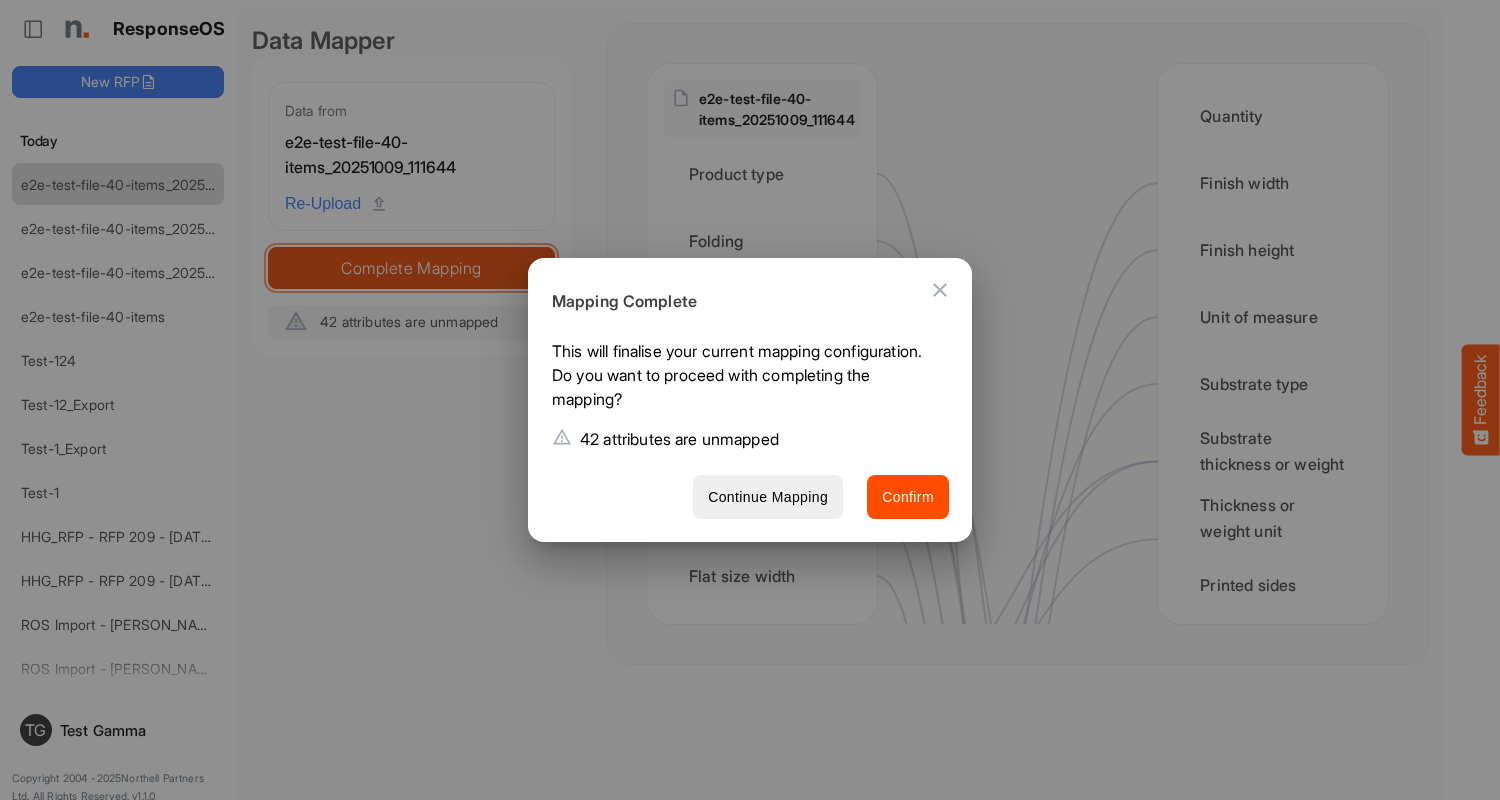  Describe the element at coordinates (908, 497) in the screenshot. I see `span: Confirm` at that location.